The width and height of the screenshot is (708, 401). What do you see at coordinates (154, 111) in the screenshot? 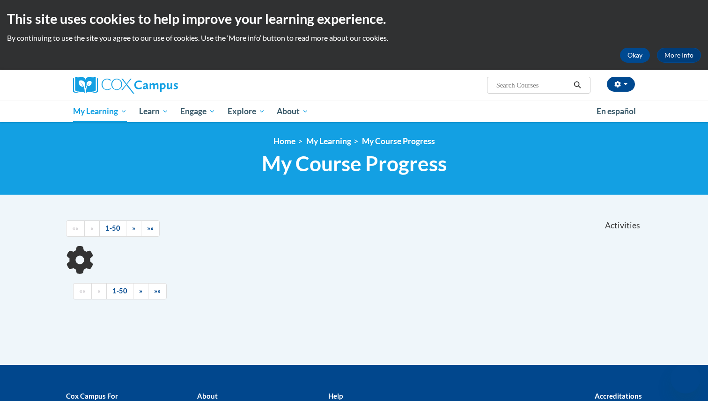
I see `span: Learn` at bounding box center [154, 111].